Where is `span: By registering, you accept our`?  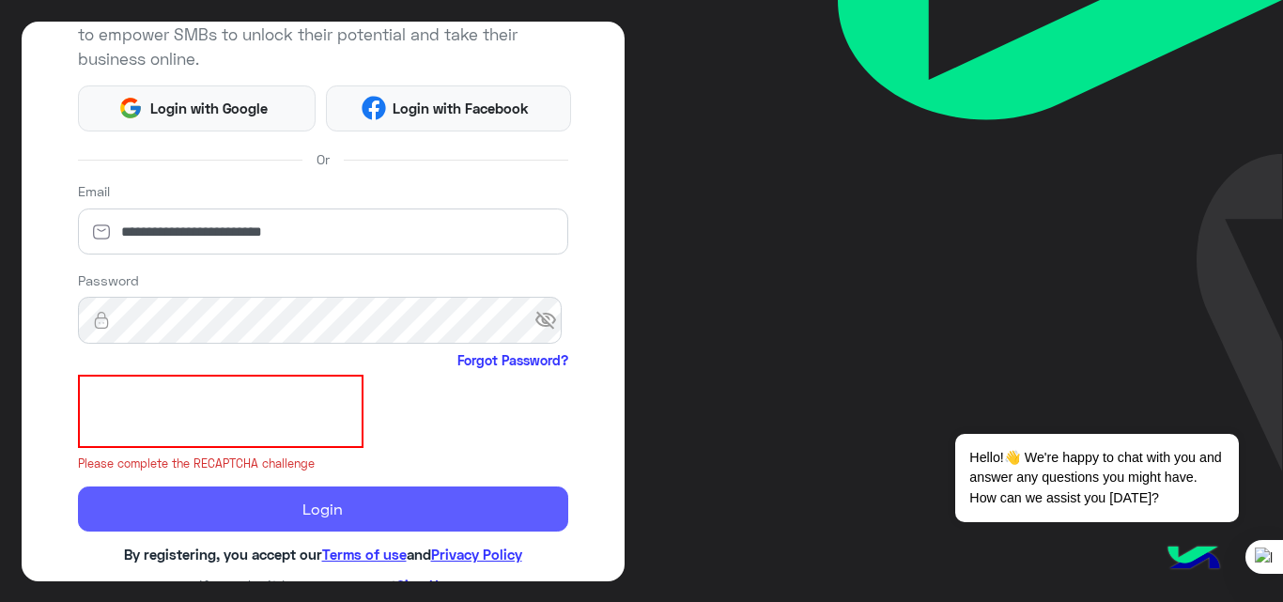 span: By registering, you accept our is located at coordinates (223, 554).